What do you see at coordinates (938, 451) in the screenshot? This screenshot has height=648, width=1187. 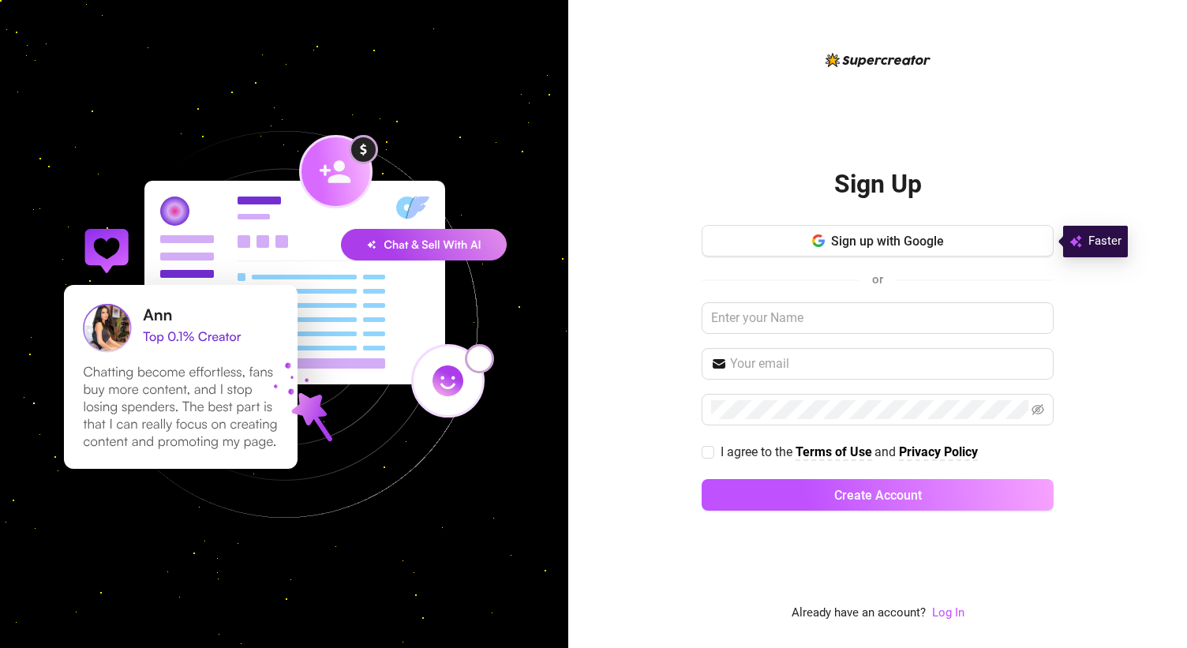 I see `strong: Privacy Policy` at bounding box center [938, 451].